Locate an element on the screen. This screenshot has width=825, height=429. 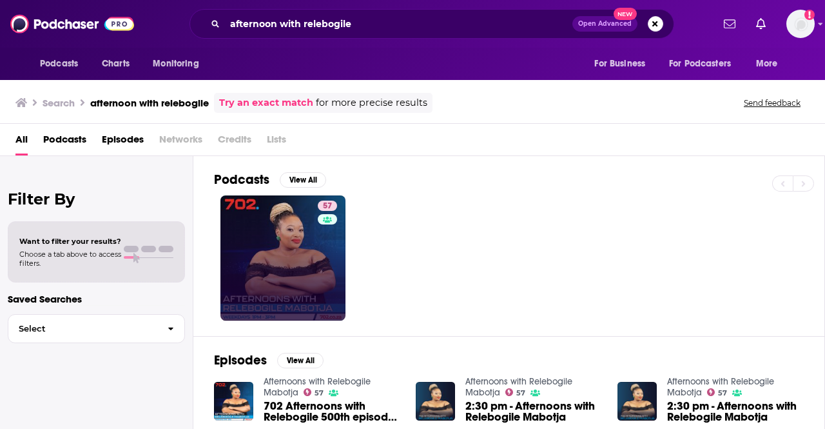
span: Episodes is located at coordinates (123, 142).